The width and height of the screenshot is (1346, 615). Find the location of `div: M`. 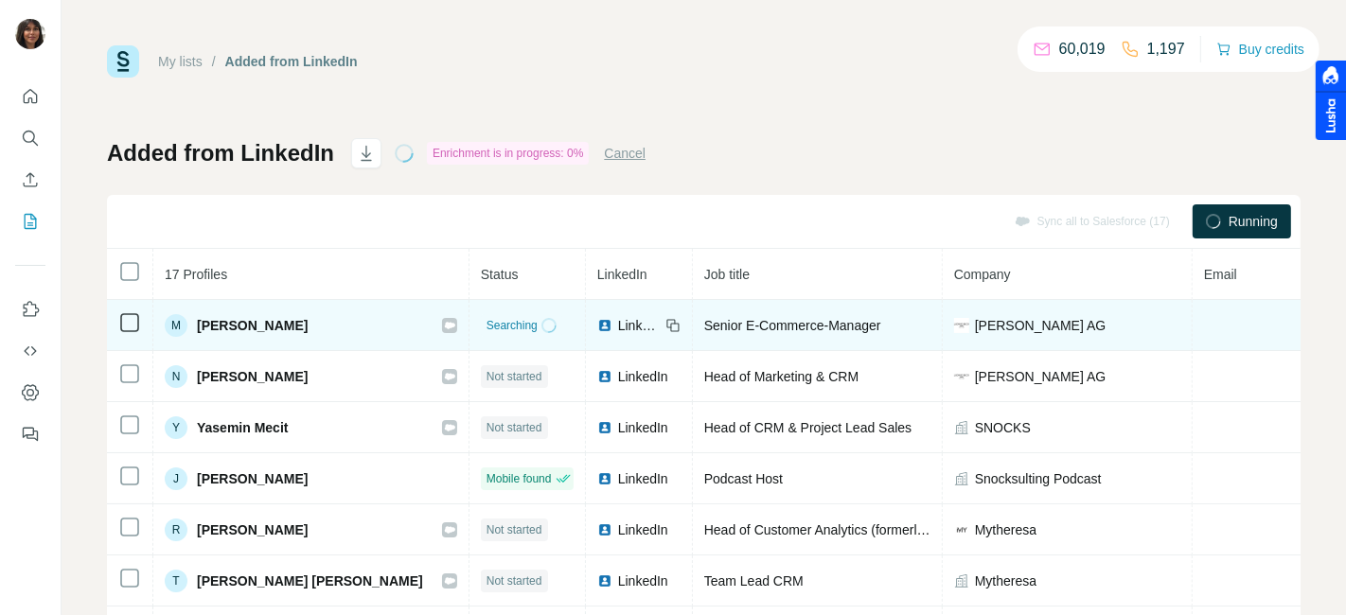

div: M is located at coordinates (176, 326).